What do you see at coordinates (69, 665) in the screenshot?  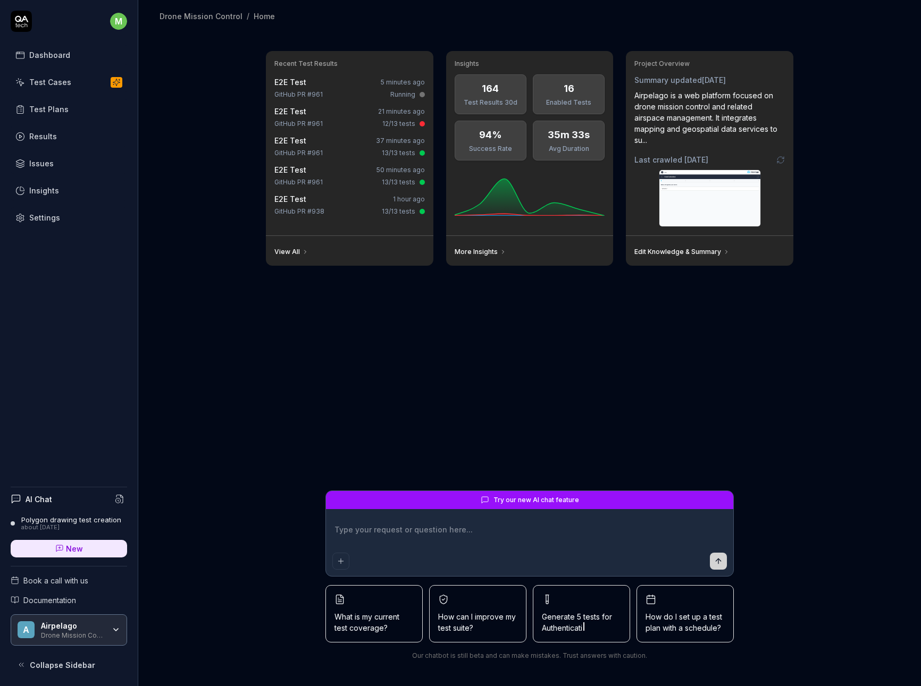 I see `button: Collapse Sidebar` at bounding box center [69, 665].